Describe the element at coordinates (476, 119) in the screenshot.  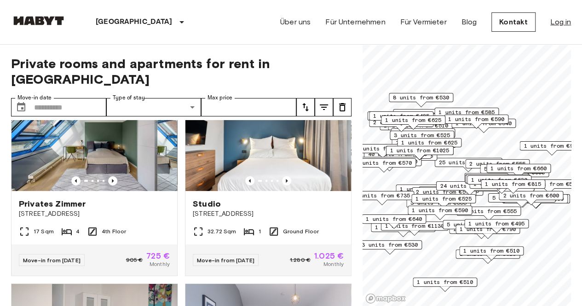
I see `span: 1 units from €590` at that location.